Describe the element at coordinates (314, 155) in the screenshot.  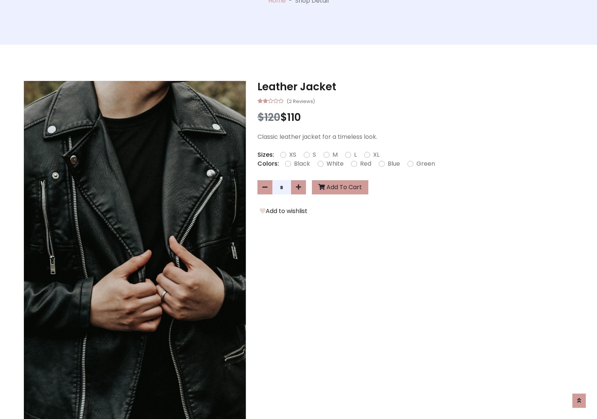
I see `label: S` at that location.